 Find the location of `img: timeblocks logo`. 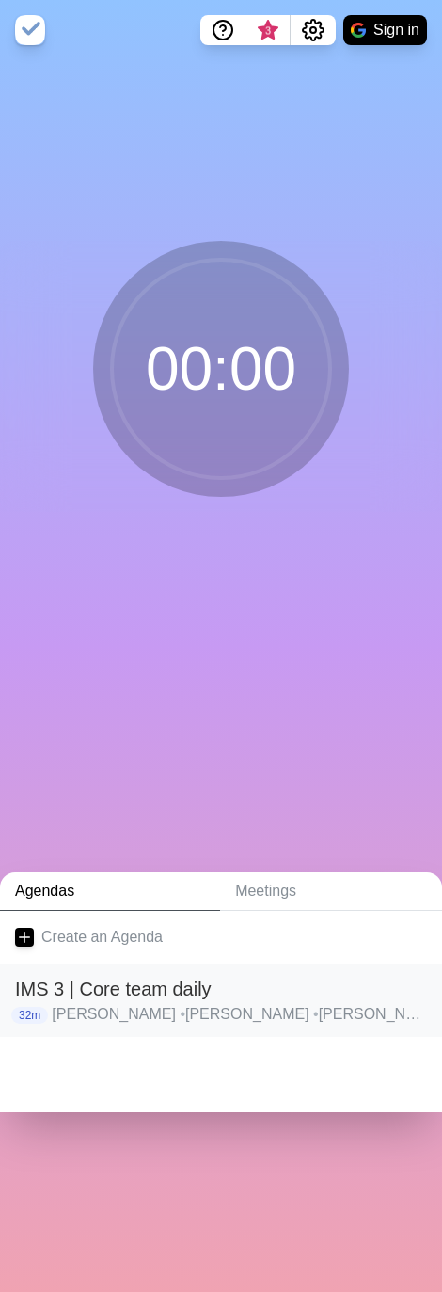

img: timeblocks logo is located at coordinates (30, 30).